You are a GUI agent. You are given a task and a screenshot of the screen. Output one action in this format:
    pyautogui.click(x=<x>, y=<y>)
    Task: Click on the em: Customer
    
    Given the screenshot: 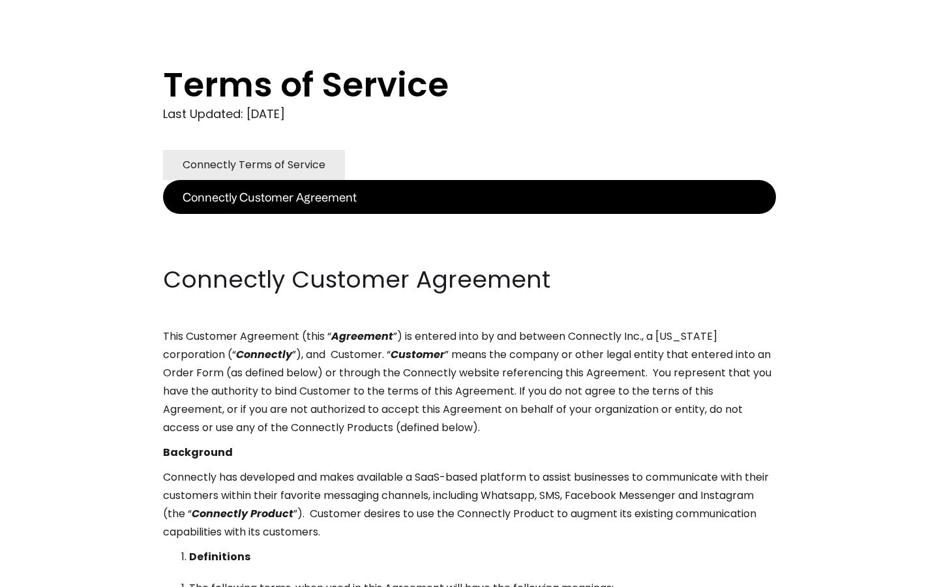 What is the action you would take?
    pyautogui.click(x=417, y=354)
    